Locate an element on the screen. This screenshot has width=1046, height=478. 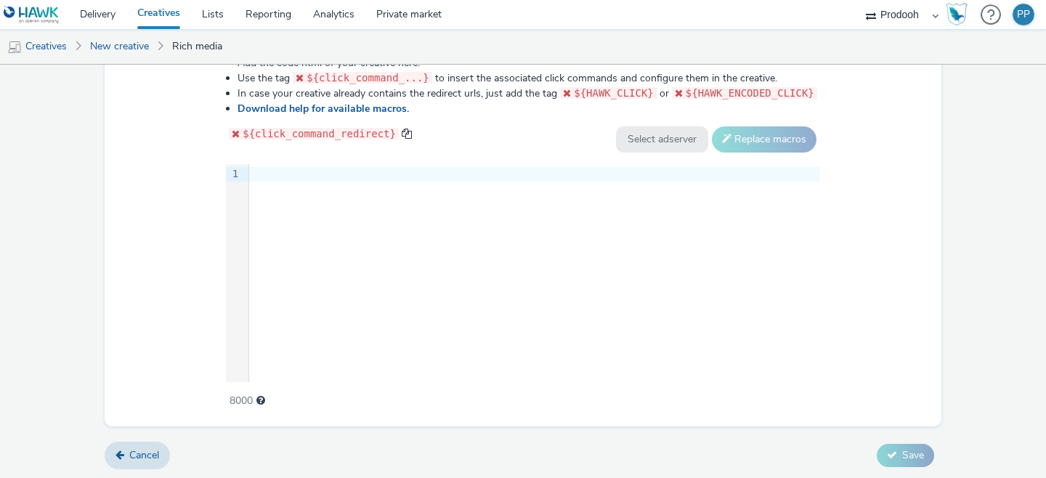
span: Cancel is located at coordinates (144, 455).